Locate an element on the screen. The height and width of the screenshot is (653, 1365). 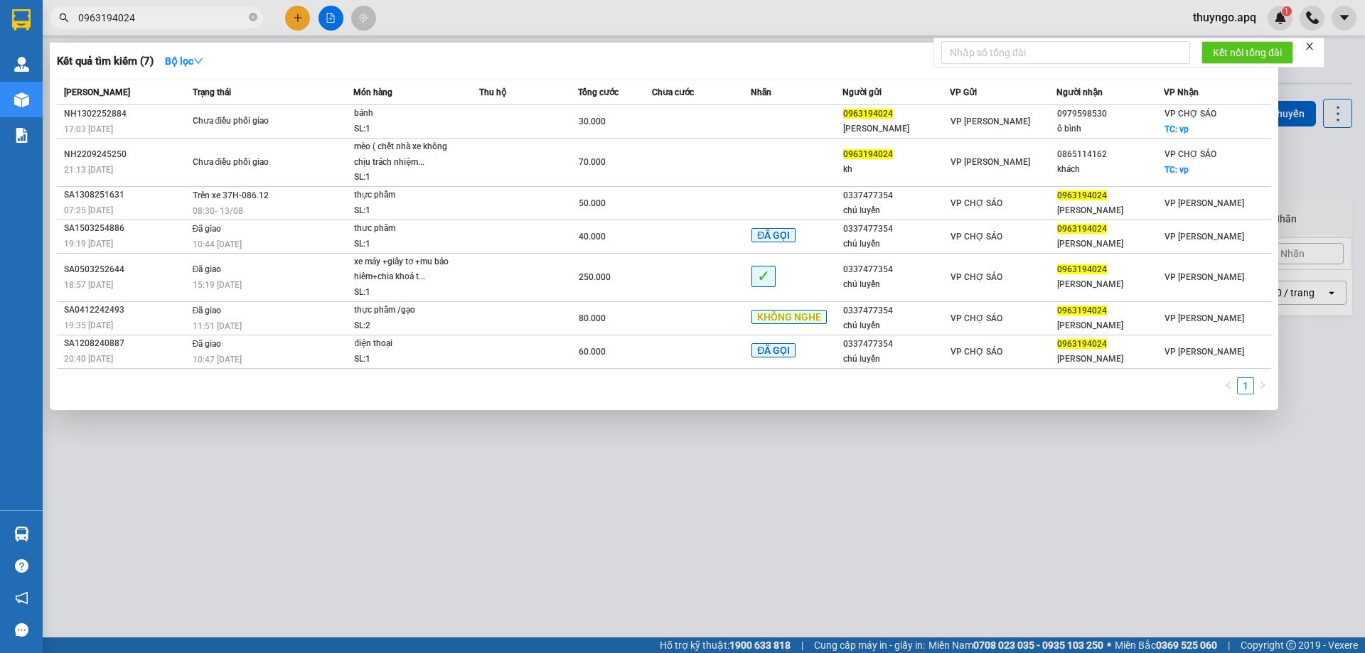
span: message is located at coordinates (21, 630).